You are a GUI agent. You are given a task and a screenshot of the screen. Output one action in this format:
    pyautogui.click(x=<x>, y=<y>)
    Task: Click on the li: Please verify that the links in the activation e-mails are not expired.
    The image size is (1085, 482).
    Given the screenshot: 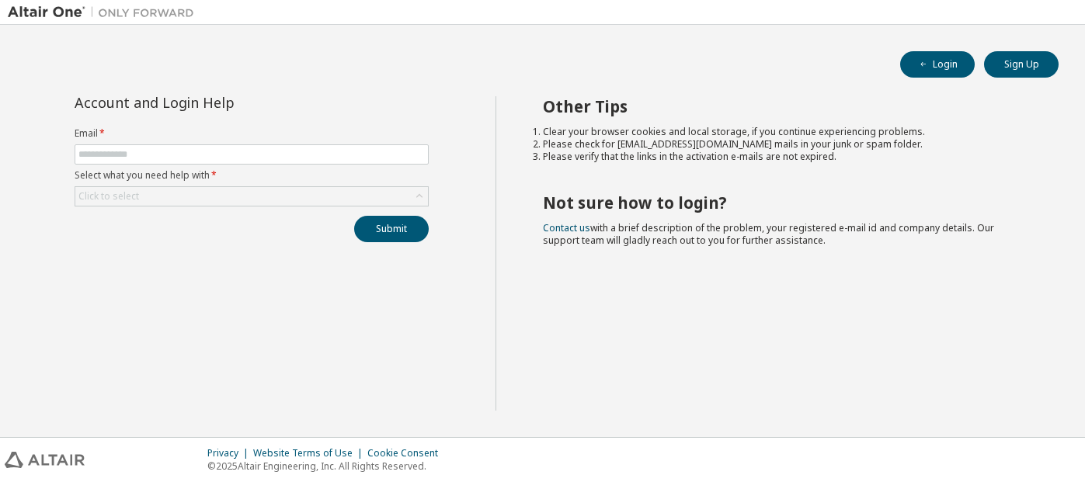 What is the action you would take?
    pyautogui.click(x=787, y=157)
    